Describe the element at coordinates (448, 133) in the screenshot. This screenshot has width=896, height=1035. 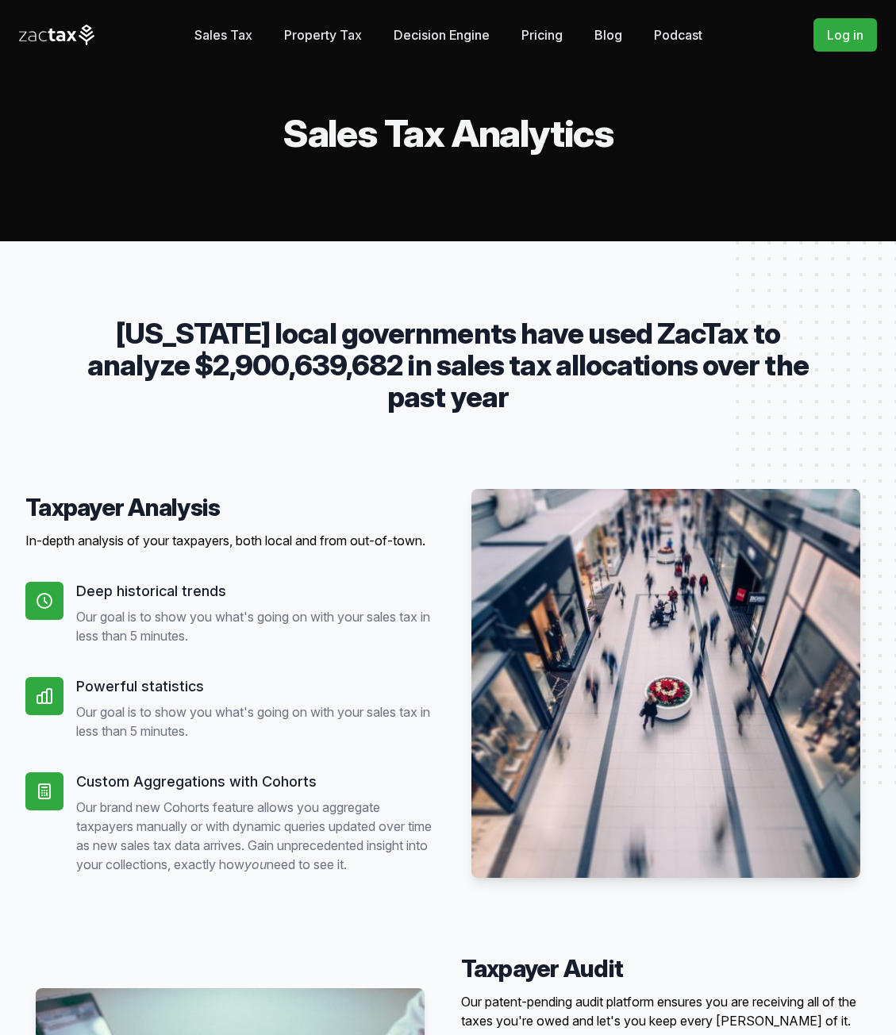
I see `h2: Sales Tax Analytics` at that location.